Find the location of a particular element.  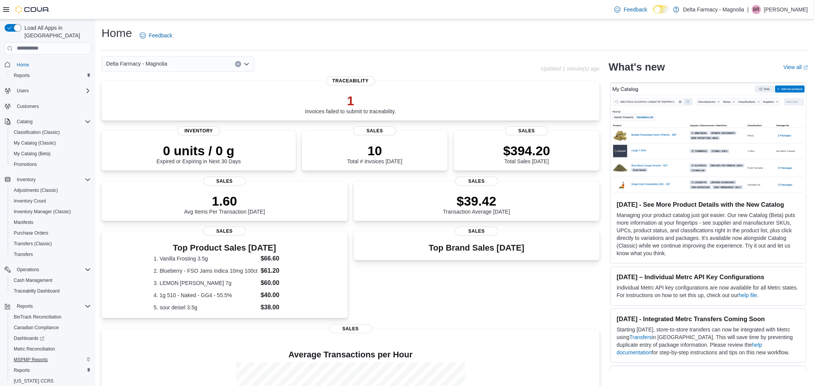

p: Updated 1 minute(s) ago is located at coordinates (570, 69).